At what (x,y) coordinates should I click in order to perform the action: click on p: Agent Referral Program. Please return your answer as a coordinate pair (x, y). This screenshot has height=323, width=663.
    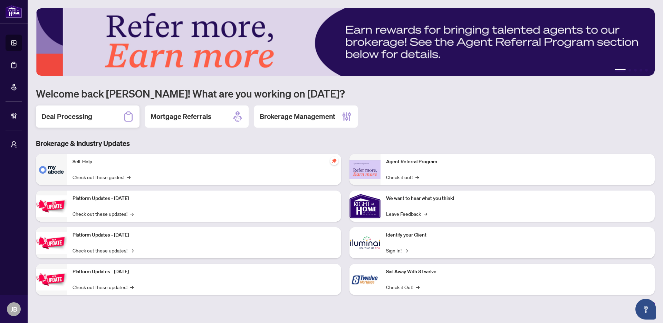
    Looking at the image, I should click on (518, 162).